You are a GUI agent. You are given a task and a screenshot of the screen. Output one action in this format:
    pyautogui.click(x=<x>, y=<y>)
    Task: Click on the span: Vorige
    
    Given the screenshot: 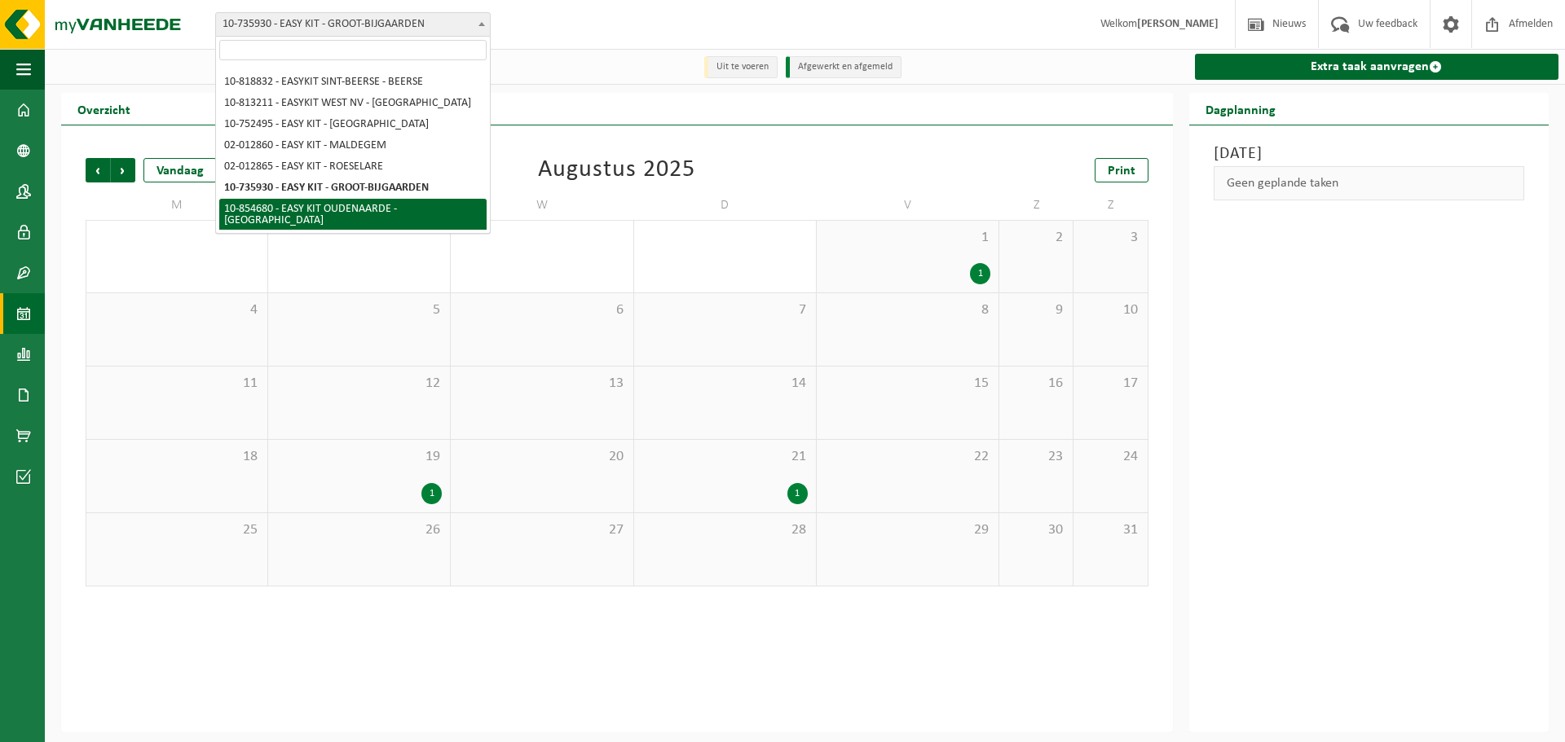 What is the action you would take?
    pyautogui.click(x=98, y=170)
    